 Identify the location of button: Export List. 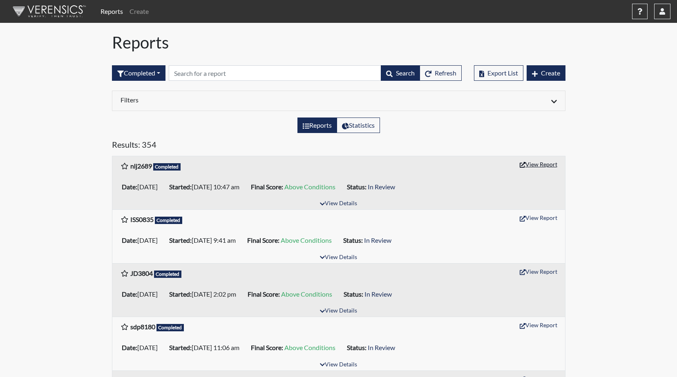
(498, 73).